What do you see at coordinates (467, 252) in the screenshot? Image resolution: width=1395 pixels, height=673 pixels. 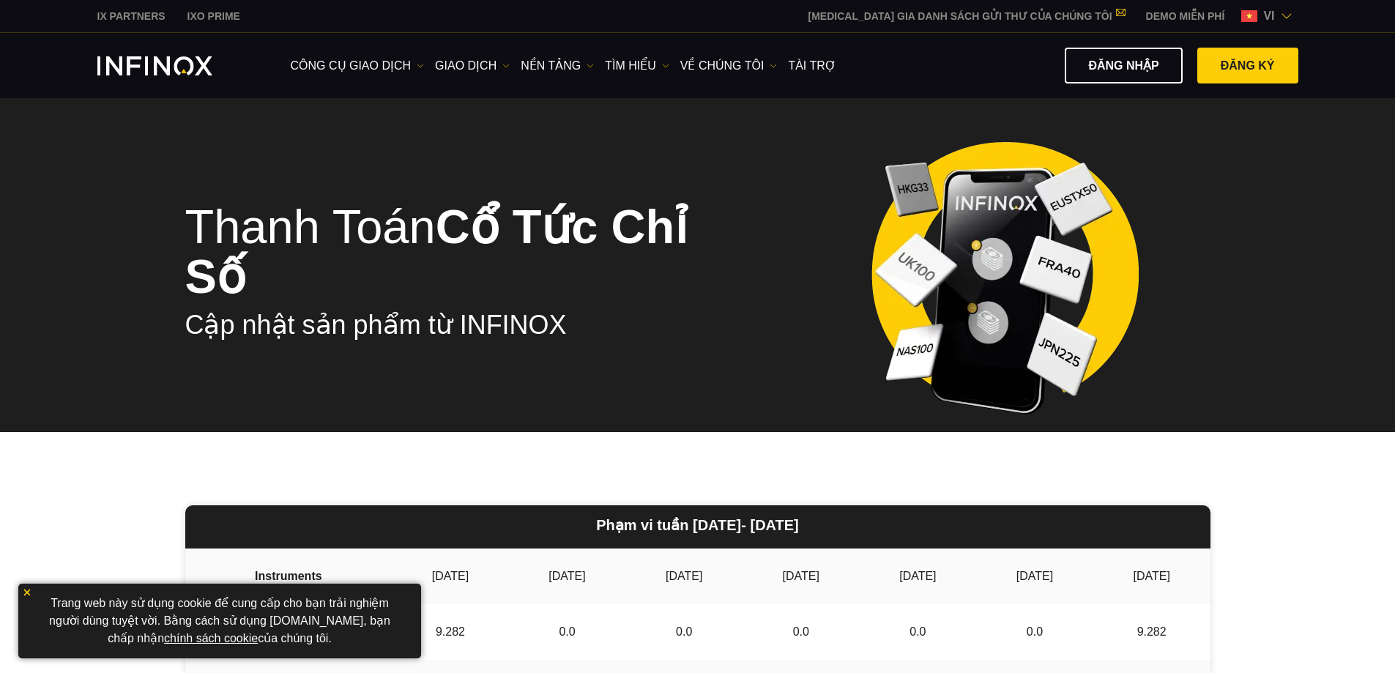 I see `h1: Thanh toán` at bounding box center [467, 252].